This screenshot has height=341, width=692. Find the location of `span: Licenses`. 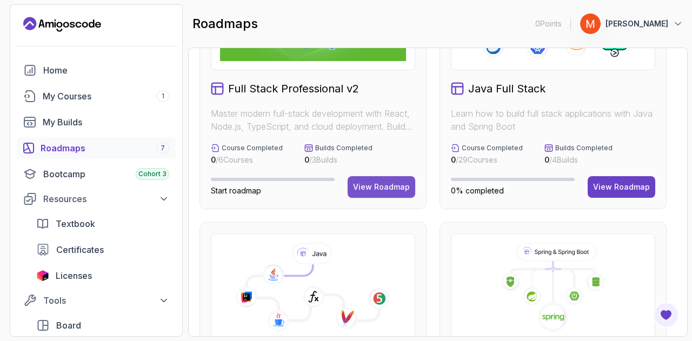

span: Licenses is located at coordinates (74, 276).